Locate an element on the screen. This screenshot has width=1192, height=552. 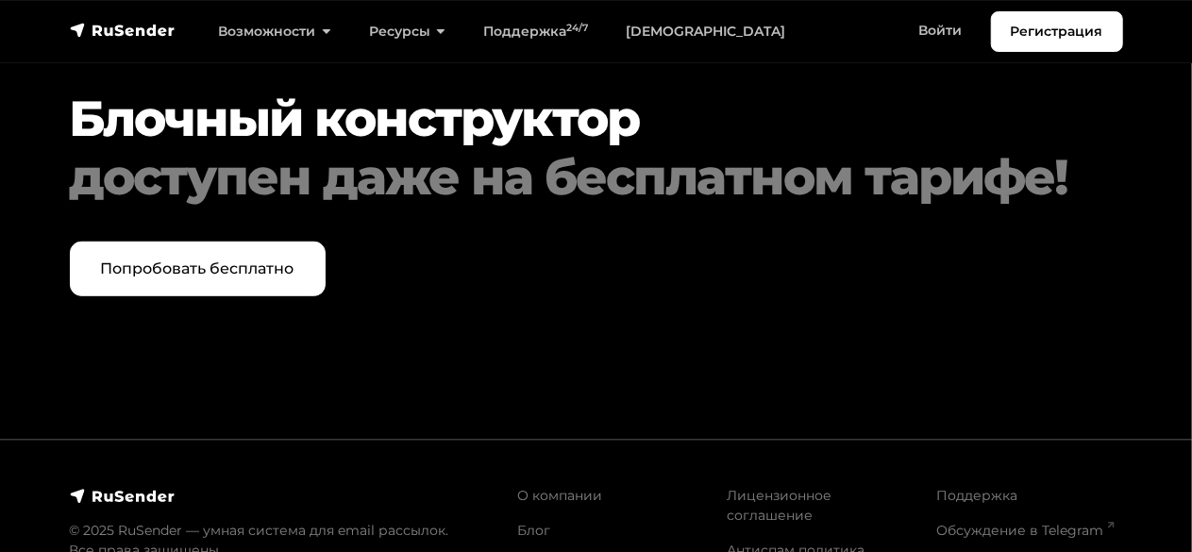
h2: Блочный конструктор is located at coordinates (596, 148).